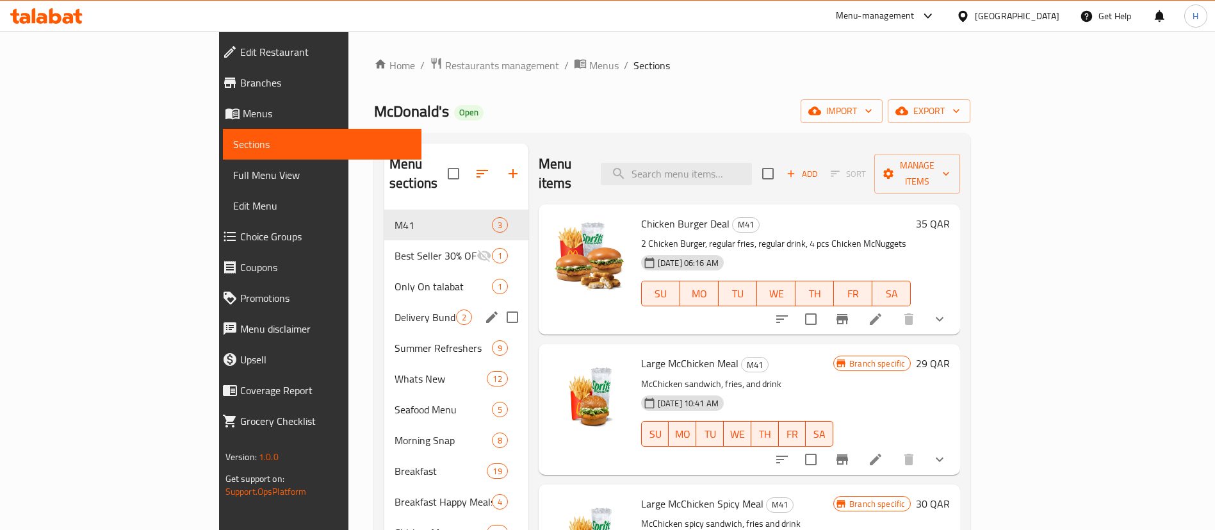 The width and height of the screenshot is (1215, 530). What do you see at coordinates (782, 319) in the screenshot?
I see `button: sort-choices` at bounding box center [782, 319].